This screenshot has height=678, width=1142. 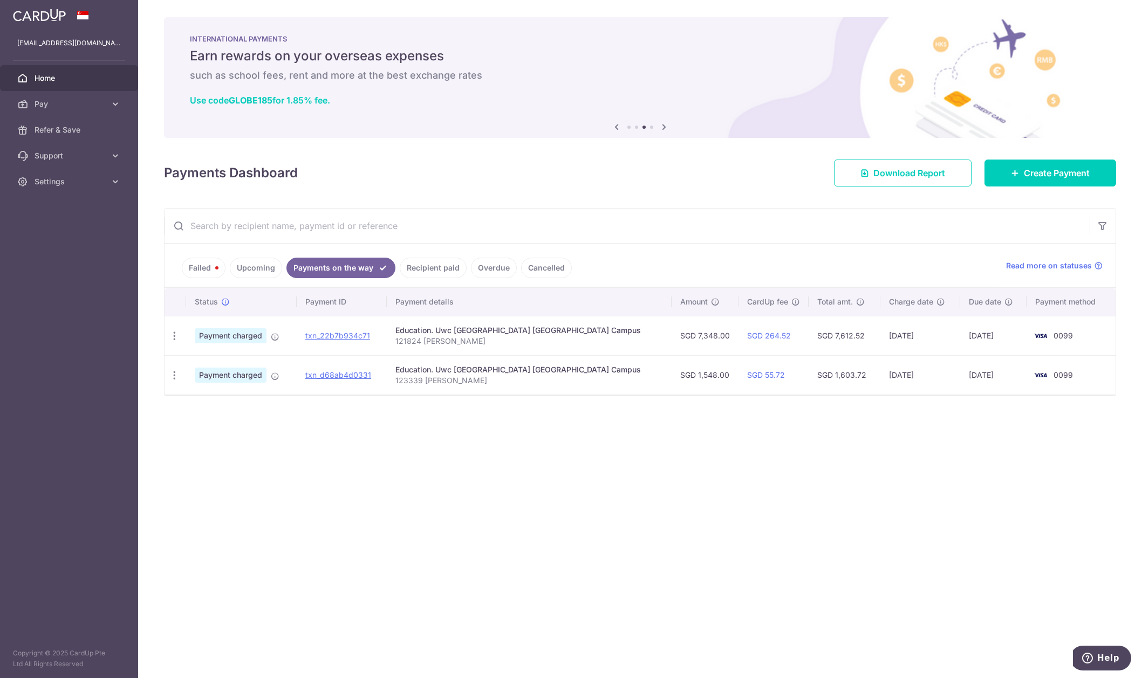 I want to click on span: Read more on statuses, so click(x=1048, y=266).